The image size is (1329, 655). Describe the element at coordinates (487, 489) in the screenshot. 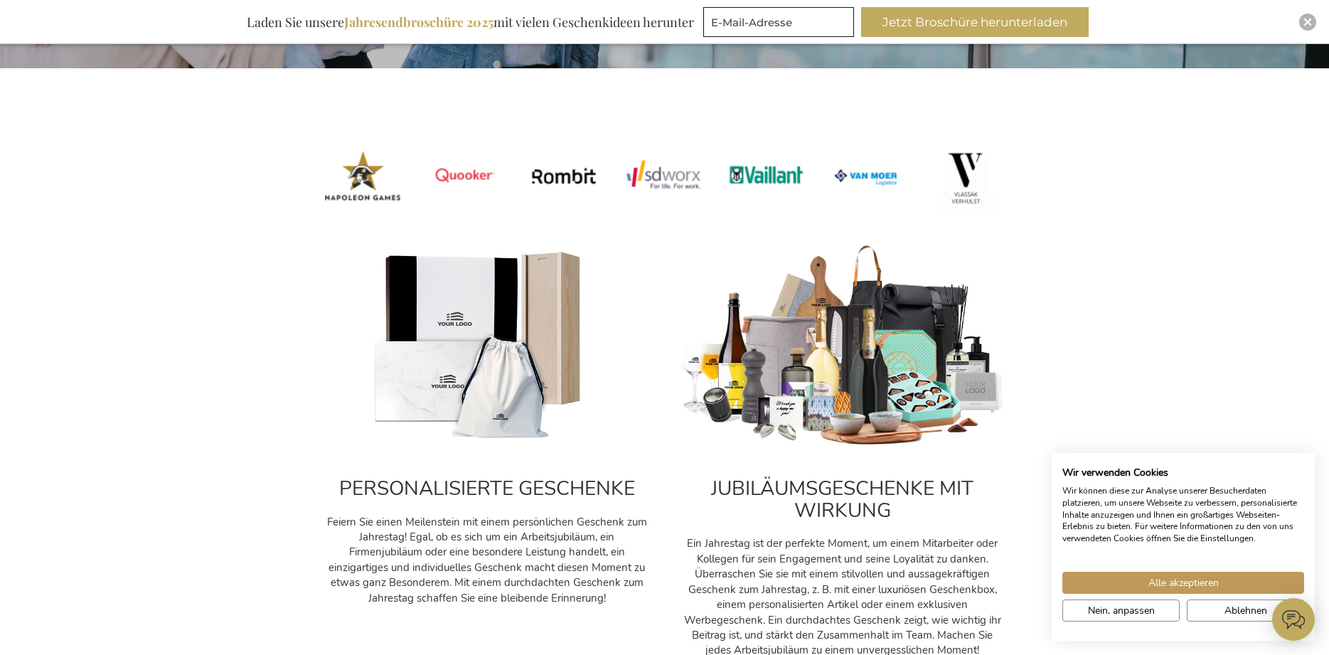

I see `h2: PERSONALISIERTE GESCHENKE` at that location.